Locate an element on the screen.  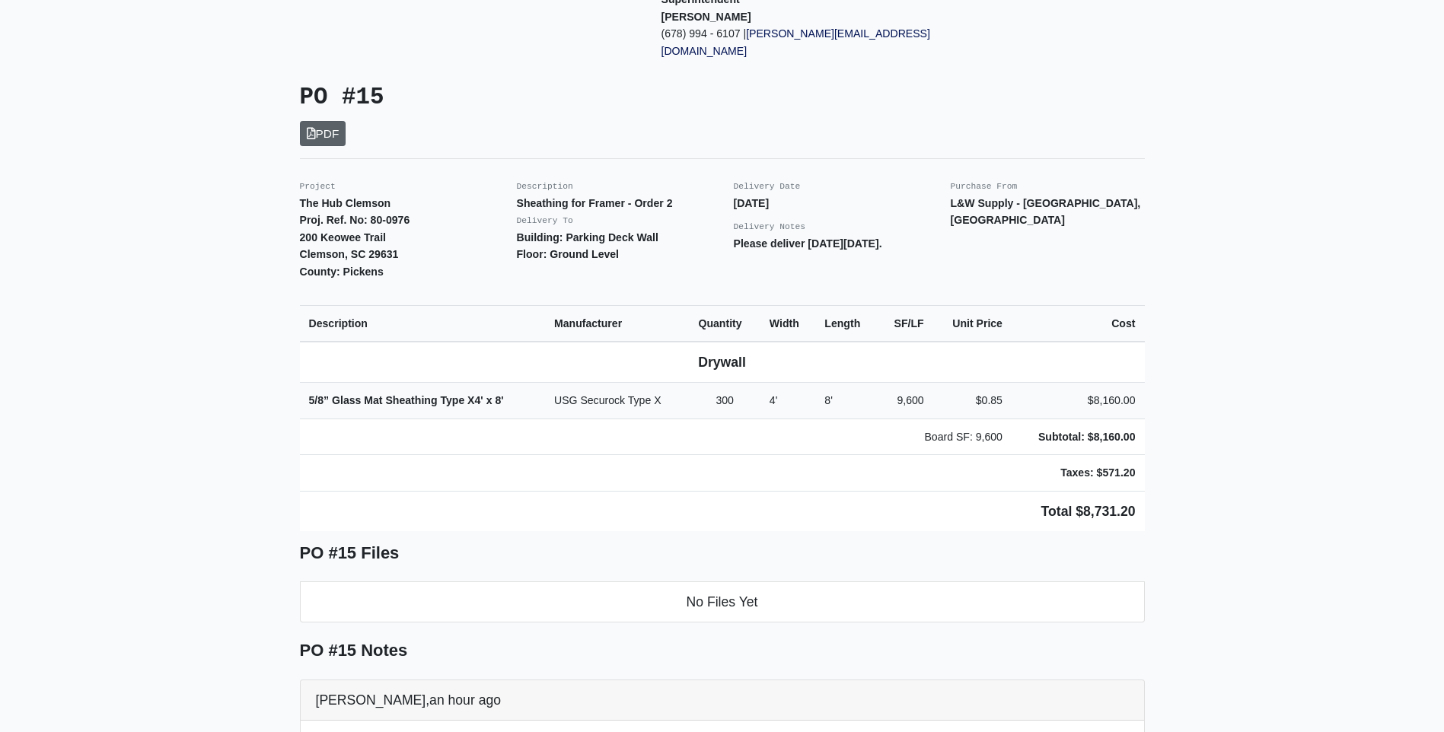
strong: Sheathing for Framer - Order 2 is located at coordinates (595, 203).